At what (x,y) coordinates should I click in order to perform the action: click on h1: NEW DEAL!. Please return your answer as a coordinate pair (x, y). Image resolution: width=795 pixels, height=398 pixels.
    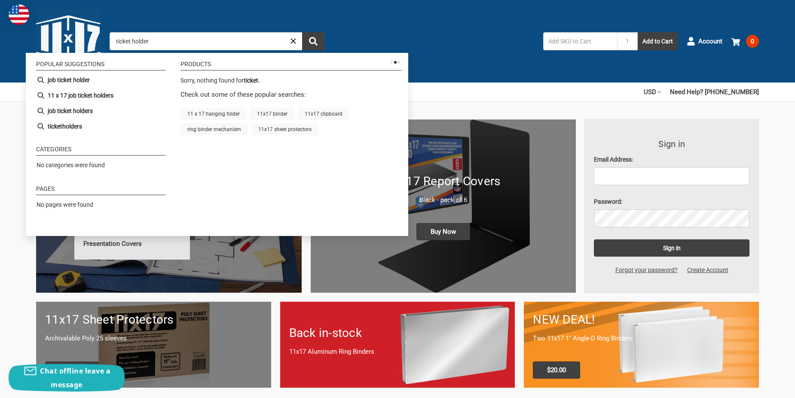
    Looking at the image, I should click on (641, 320).